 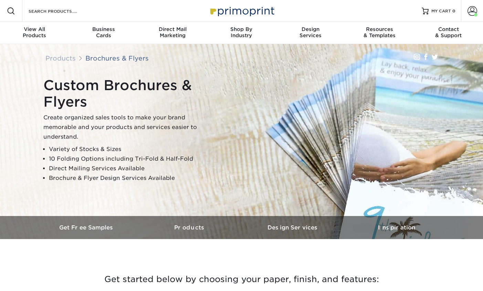 I want to click on li: Variety of Stocks & Sizes, so click(x=132, y=149).